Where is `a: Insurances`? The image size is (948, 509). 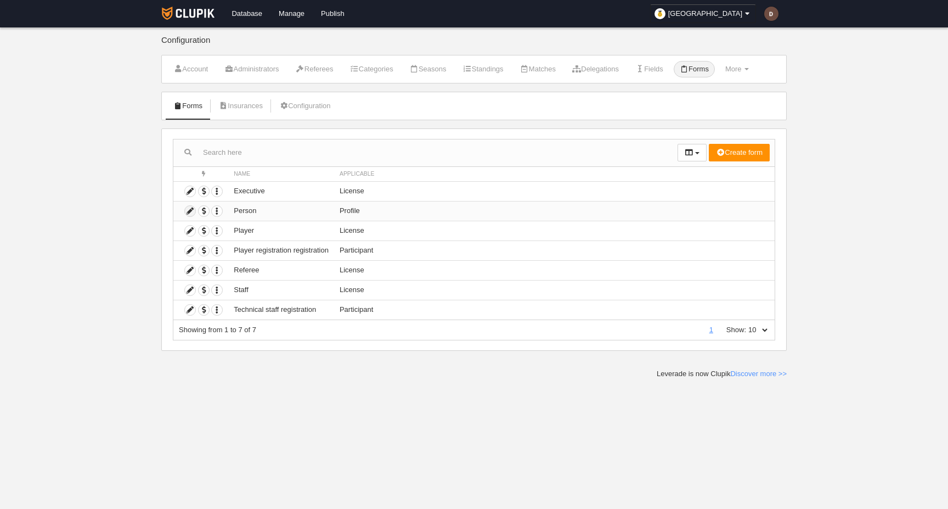
a: Insurances is located at coordinates (241, 106).